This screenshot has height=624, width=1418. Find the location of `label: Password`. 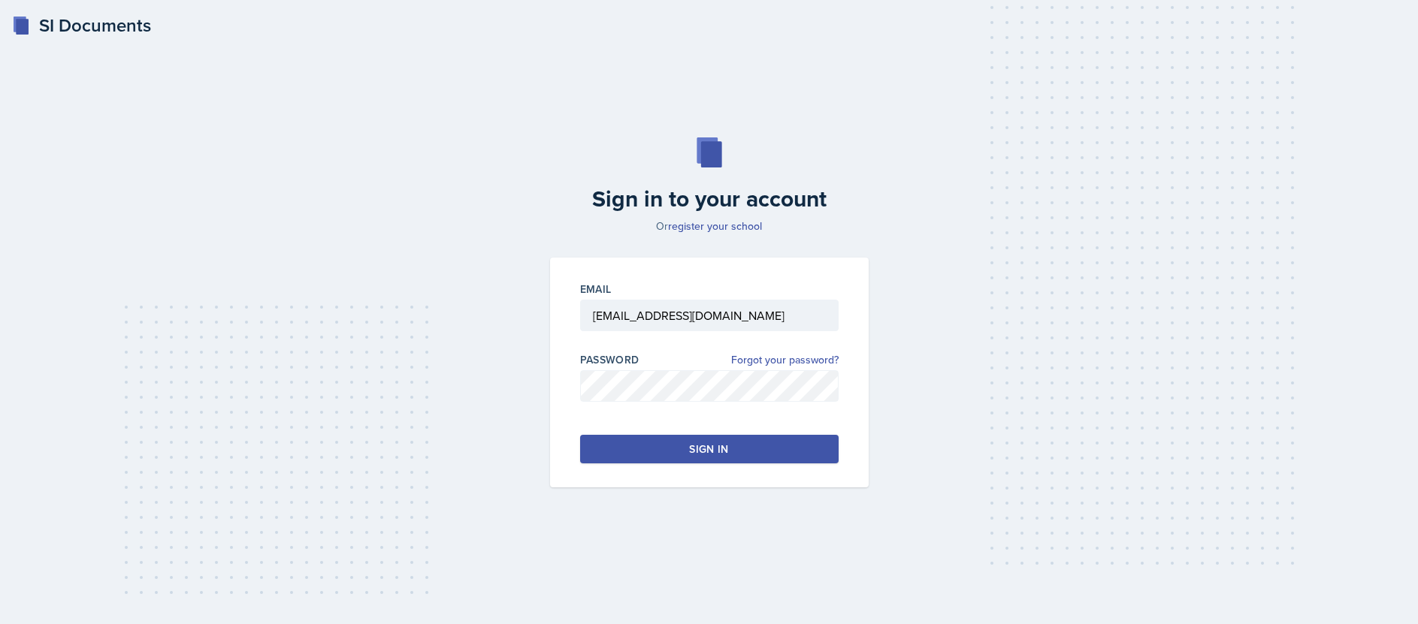

label: Password is located at coordinates (609, 360).